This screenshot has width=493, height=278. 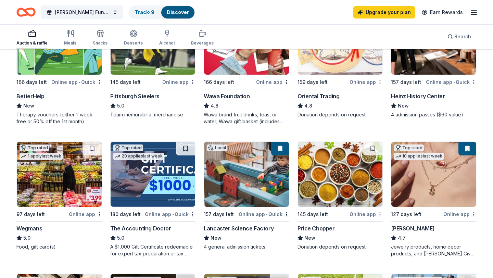 What do you see at coordinates (162, 12) in the screenshot?
I see `button: Track· 9Discover` at bounding box center [162, 12].